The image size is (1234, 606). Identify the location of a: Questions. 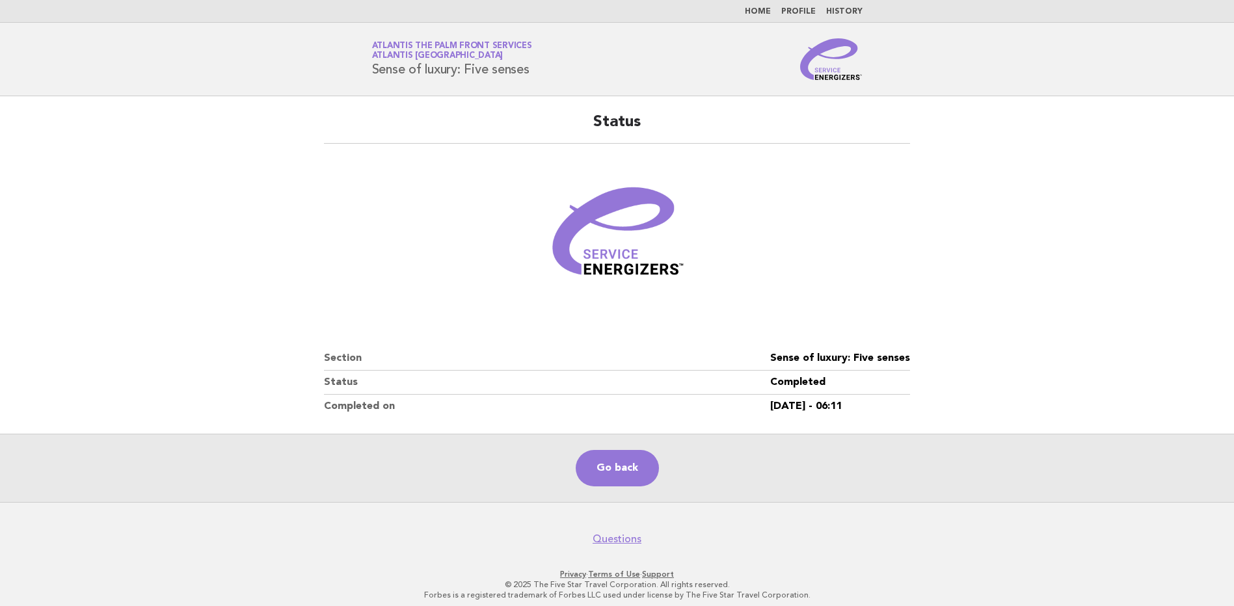
(616, 539).